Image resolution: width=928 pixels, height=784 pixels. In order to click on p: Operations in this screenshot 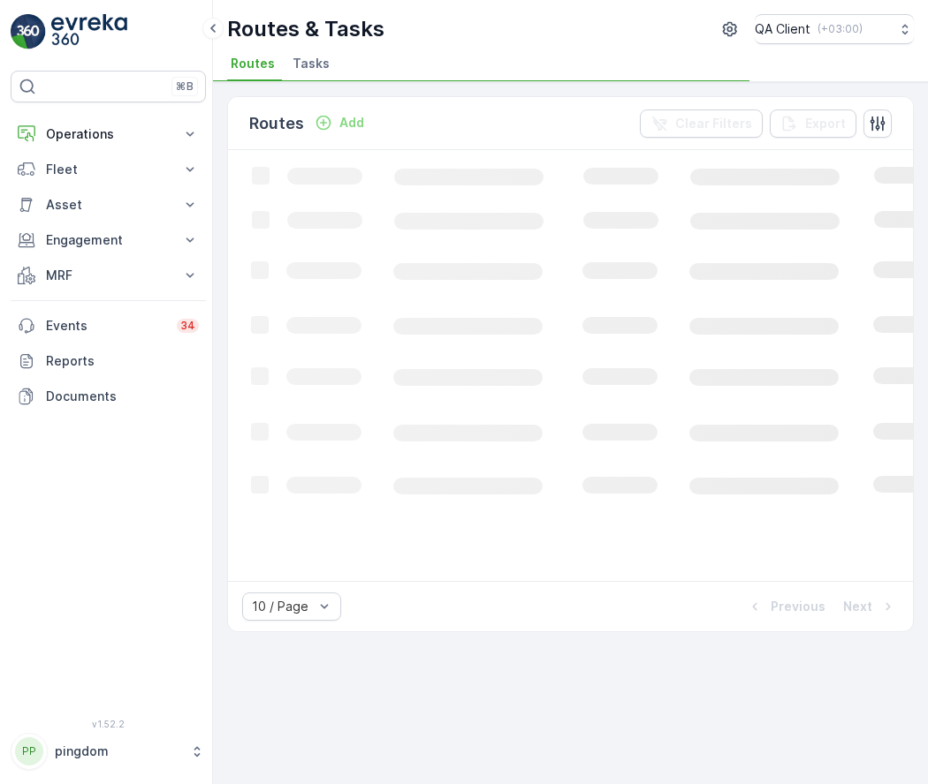, I will do `click(108, 134)`.